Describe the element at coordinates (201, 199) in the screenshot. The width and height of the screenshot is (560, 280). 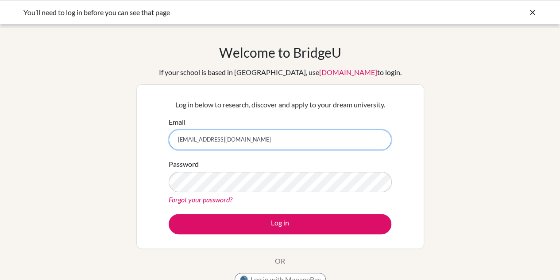
I see `a: Forgot your password?` at that location.